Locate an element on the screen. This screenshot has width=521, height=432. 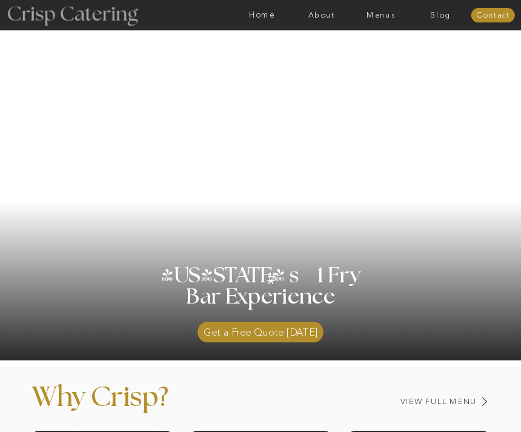
a: View Full Menu is located at coordinates (408, 402).